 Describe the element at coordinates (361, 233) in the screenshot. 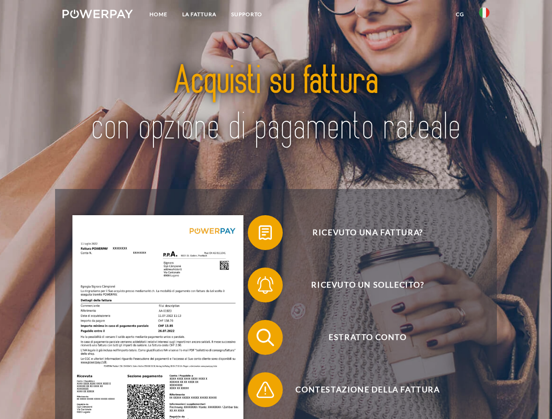

I see `a: Ricevuto una fattura?` at that location.